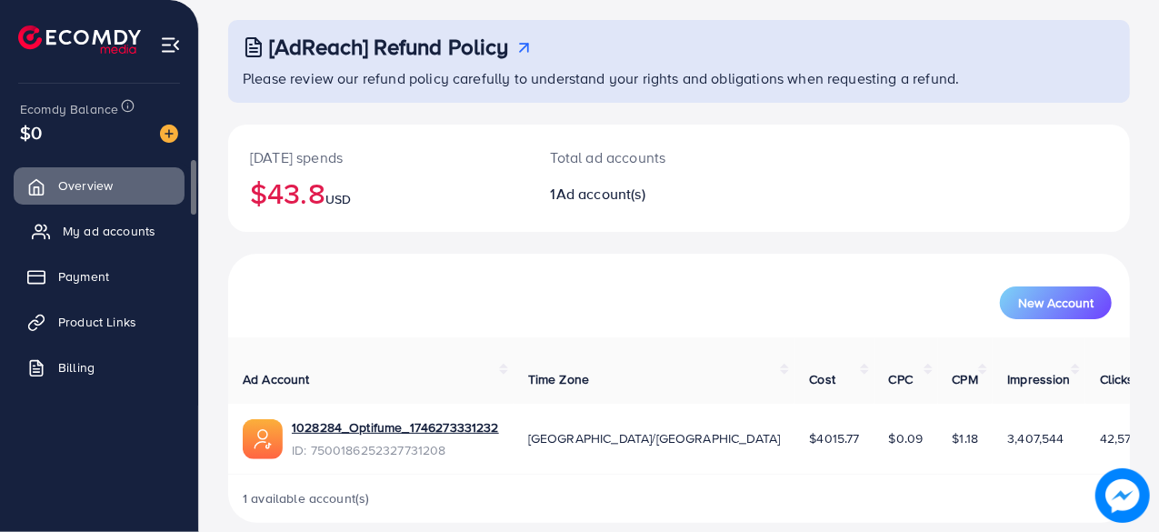  I want to click on h3: [AdReach] Refund Policy, so click(389, 46).